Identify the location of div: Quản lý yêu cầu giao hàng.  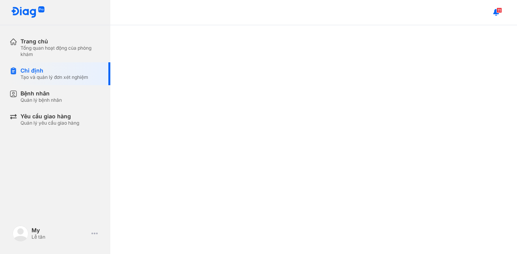
(50, 123).